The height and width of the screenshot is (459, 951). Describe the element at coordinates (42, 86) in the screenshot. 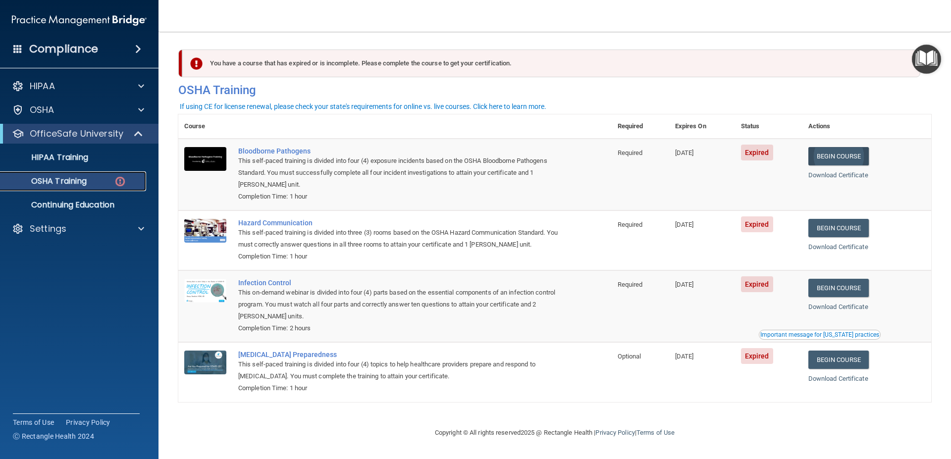

I see `p: HIPAA` at that location.